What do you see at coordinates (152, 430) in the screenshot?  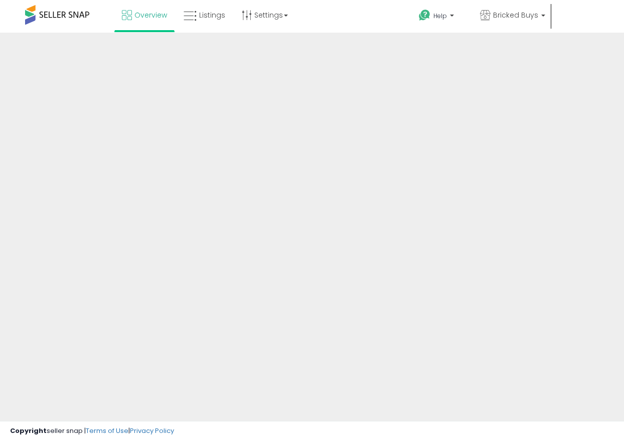 I see `a: Privacy Policy` at bounding box center [152, 430].